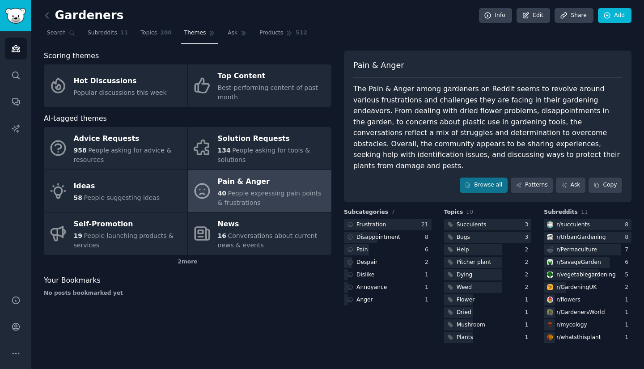 This screenshot has width=644, height=369. I want to click on span: 16, so click(222, 236).